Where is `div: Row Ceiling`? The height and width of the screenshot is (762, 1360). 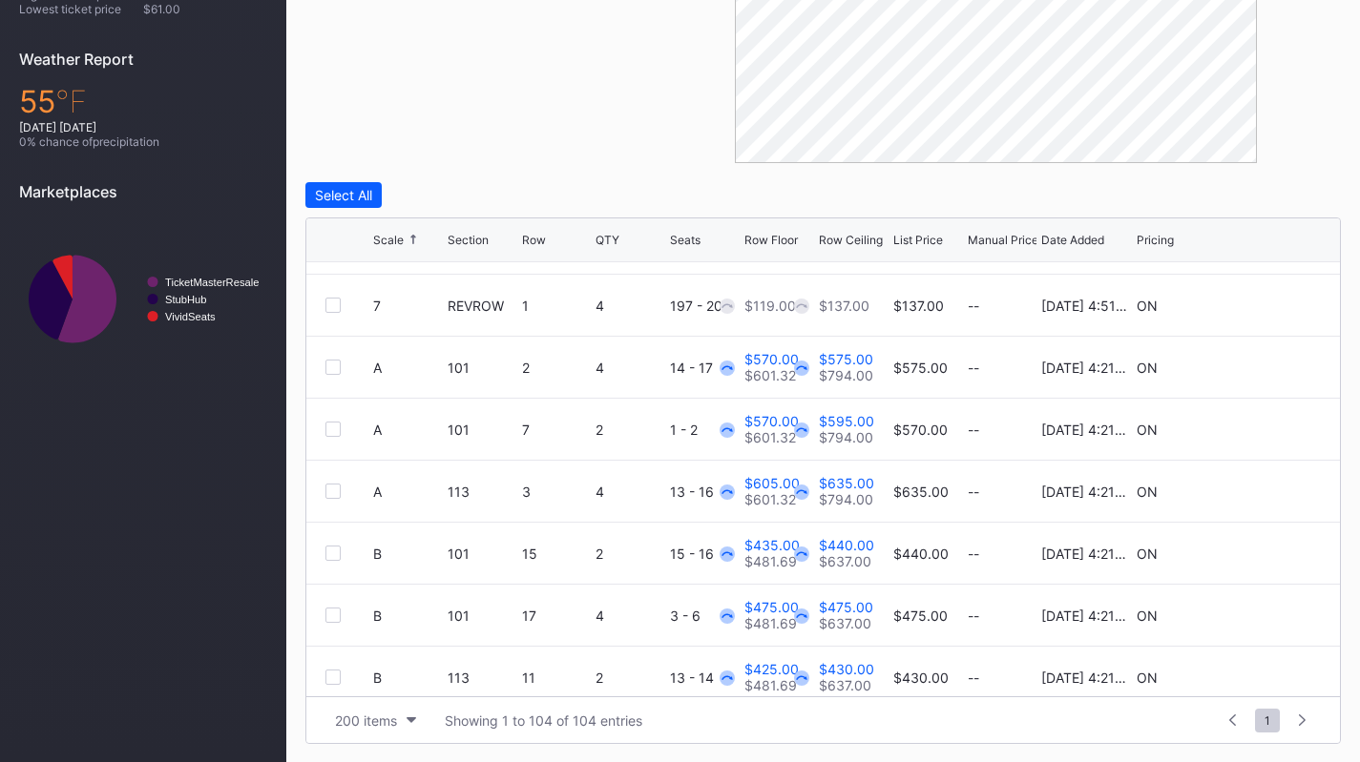
div: Row Ceiling is located at coordinates (850, 239).